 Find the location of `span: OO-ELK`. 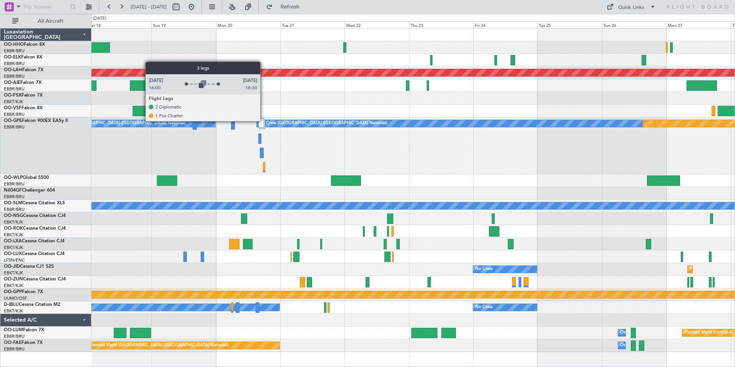

span: OO-ELK is located at coordinates (12, 57).